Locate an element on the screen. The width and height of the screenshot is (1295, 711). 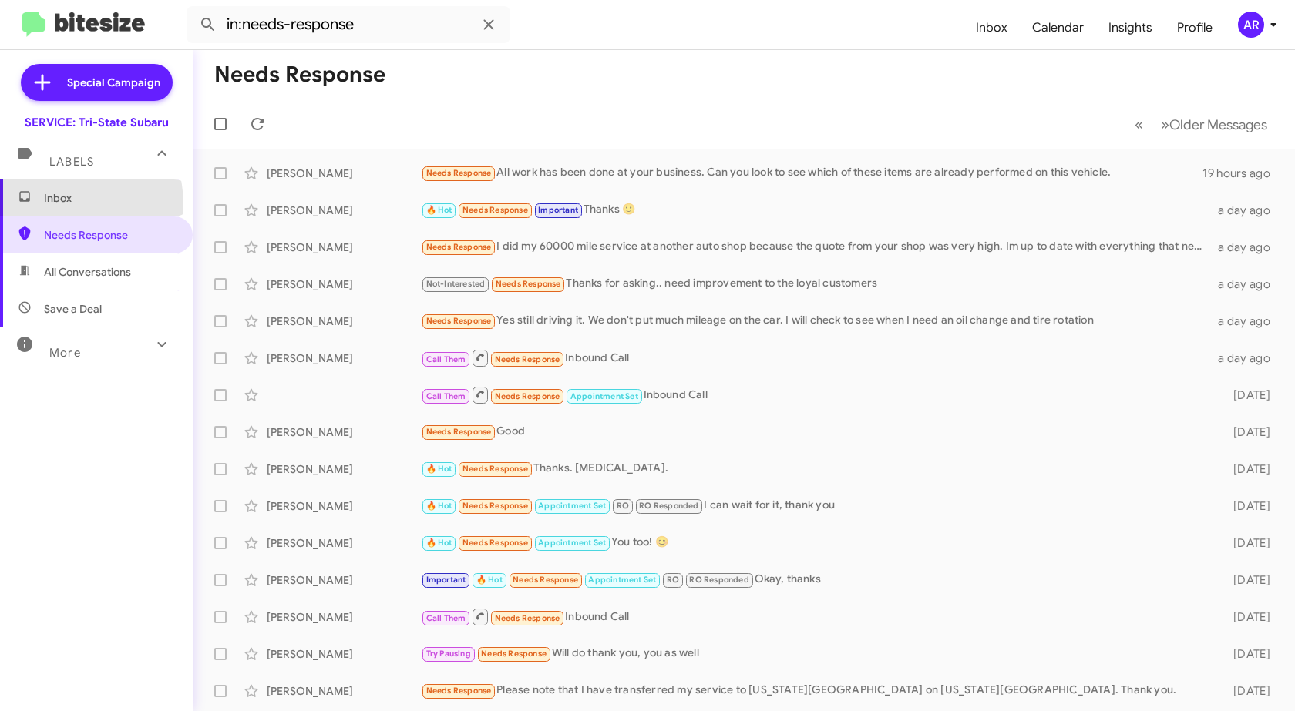
a: Special Campaign is located at coordinates (96, 82).